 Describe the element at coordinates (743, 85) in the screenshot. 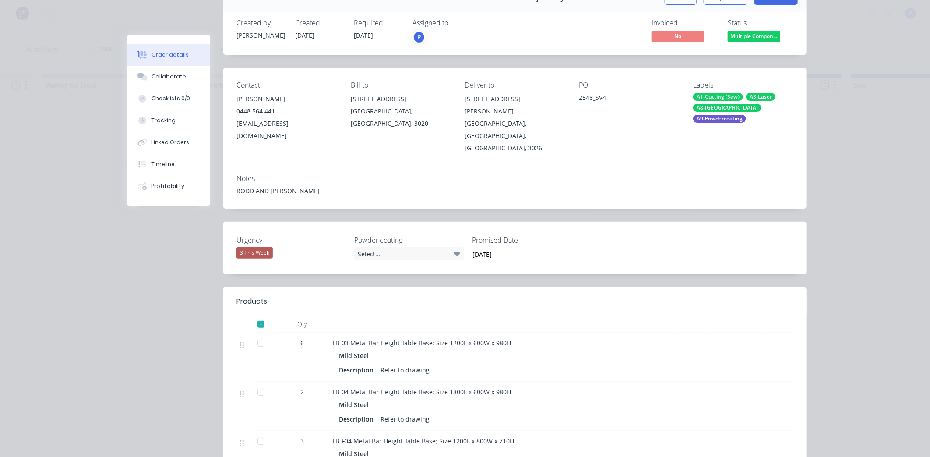

I see `div: Labels` at that location.